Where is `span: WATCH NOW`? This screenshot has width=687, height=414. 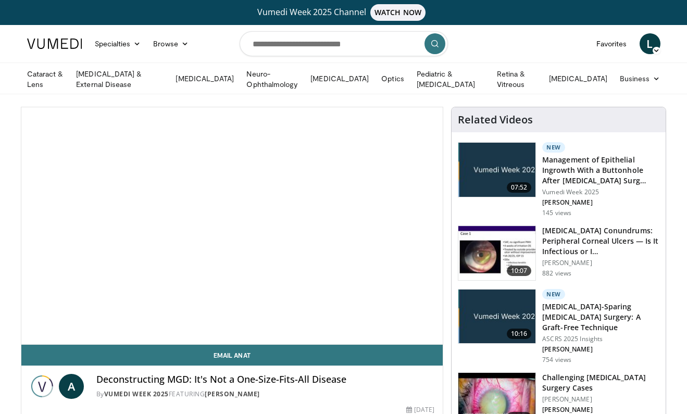
span: WATCH NOW is located at coordinates (398, 12).